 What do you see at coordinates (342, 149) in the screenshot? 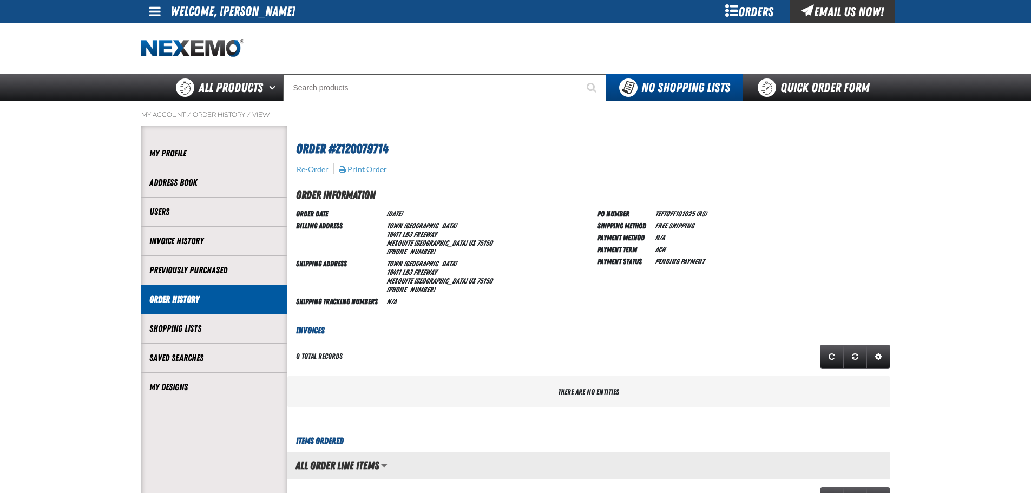
I see `span: Order #Z120079714` at bounding box center [342, 149].